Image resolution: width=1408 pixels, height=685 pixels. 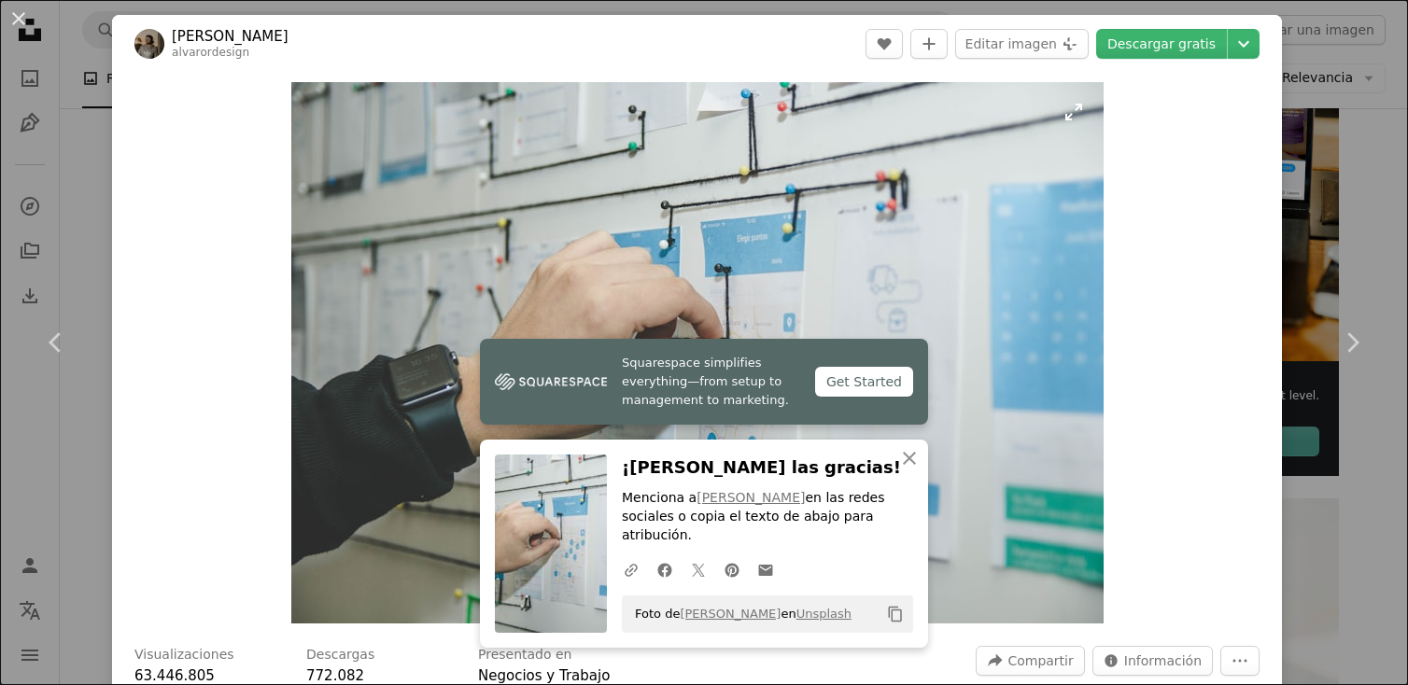 What do you see at coordinates (1352, 343) in the screenshot?
I see `a: Siguiente` at bounding box center [1352, 343].